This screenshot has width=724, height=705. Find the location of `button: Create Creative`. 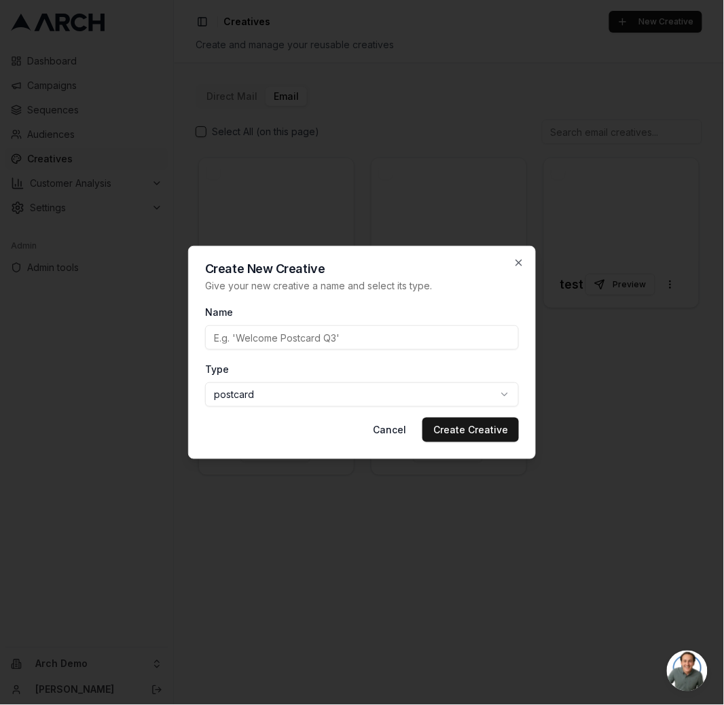

button: Create Creative is located at coordinates (471, 430).